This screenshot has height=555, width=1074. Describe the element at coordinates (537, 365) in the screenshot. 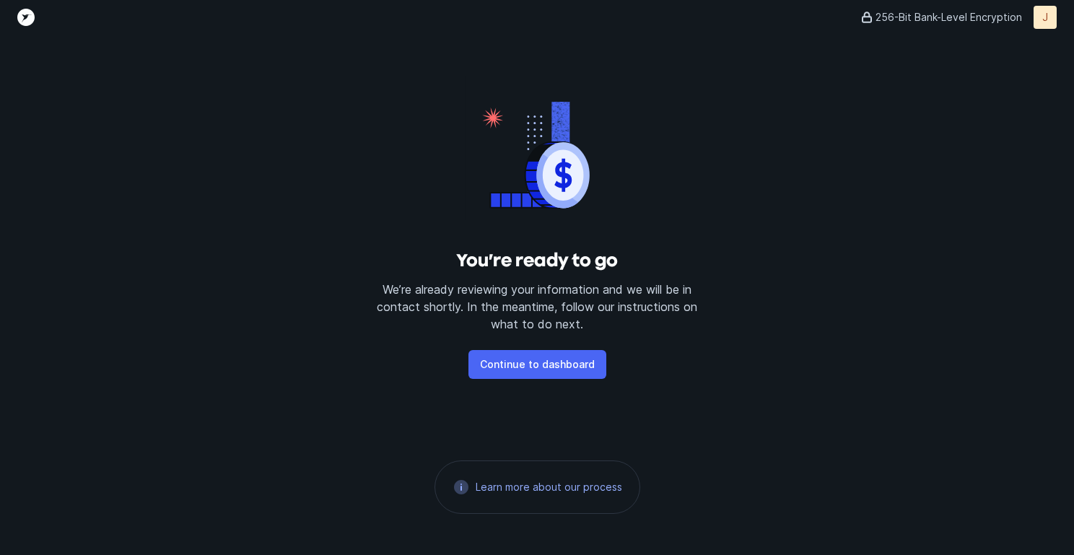

I see `p: Continue to dashboard` at that location.